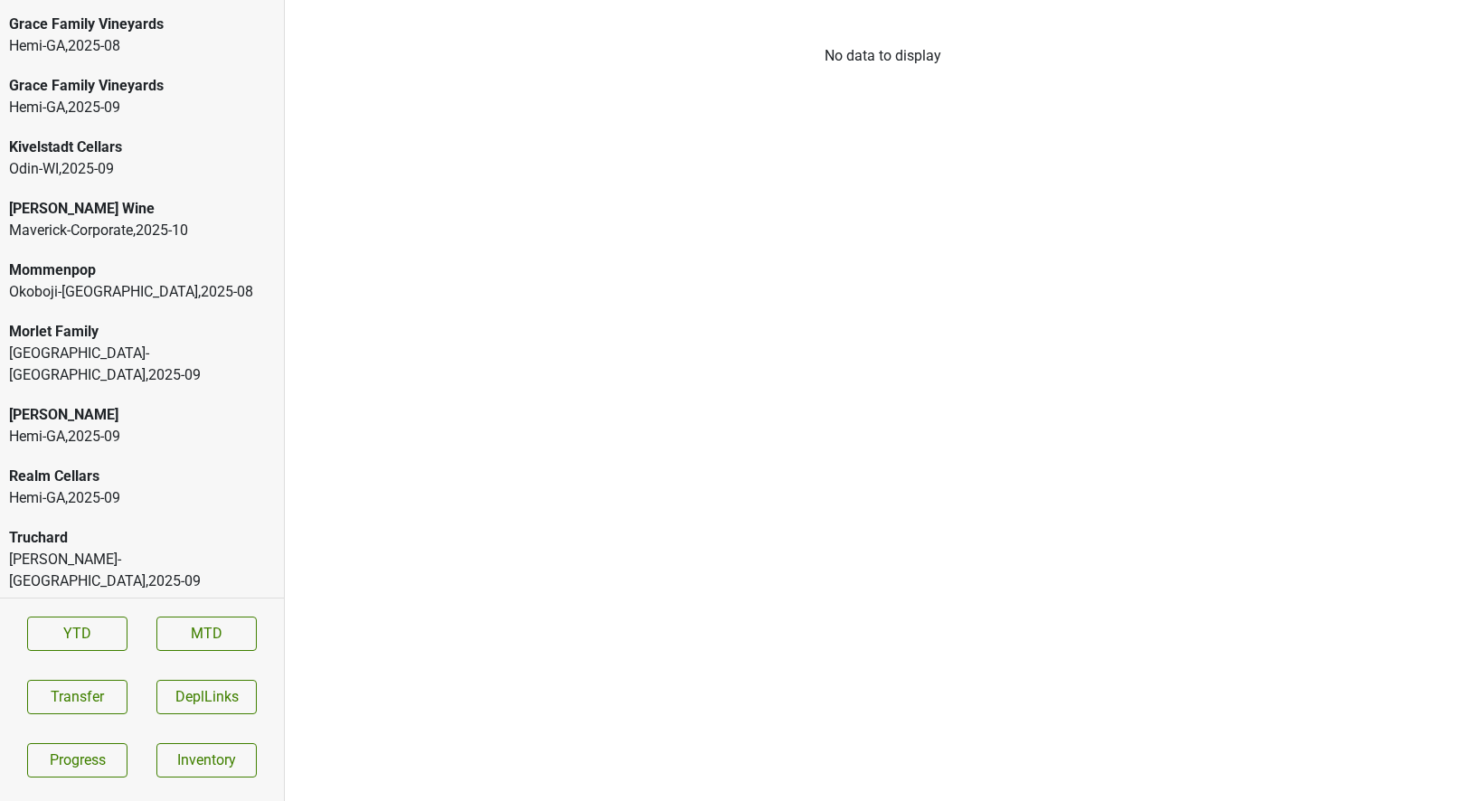 The width and height of the screenshot is (1481, 801). Describe the element at coordinates (142, 332) in the screenshot. I see `div: Morlet Family` at that location.